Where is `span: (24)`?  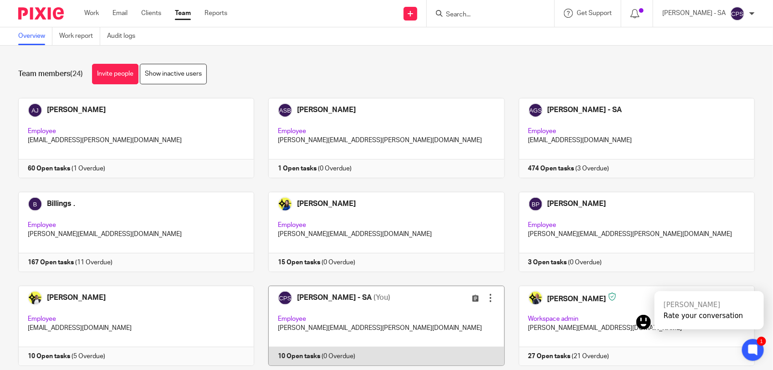 span: (24) is located at coordinates (77, 74).